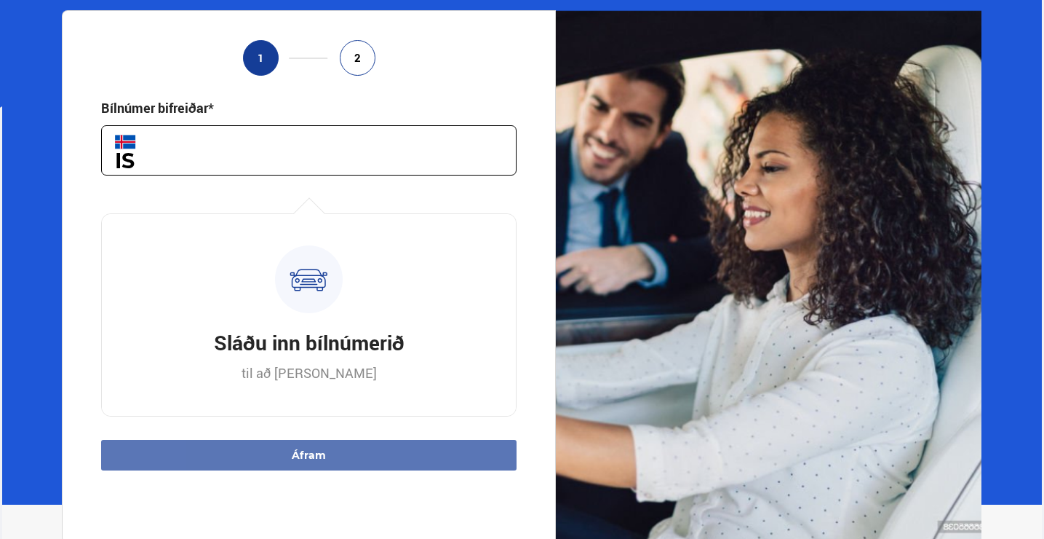  I want to click on div: Bílnúmer bifreiðar*, so click(157, 108).